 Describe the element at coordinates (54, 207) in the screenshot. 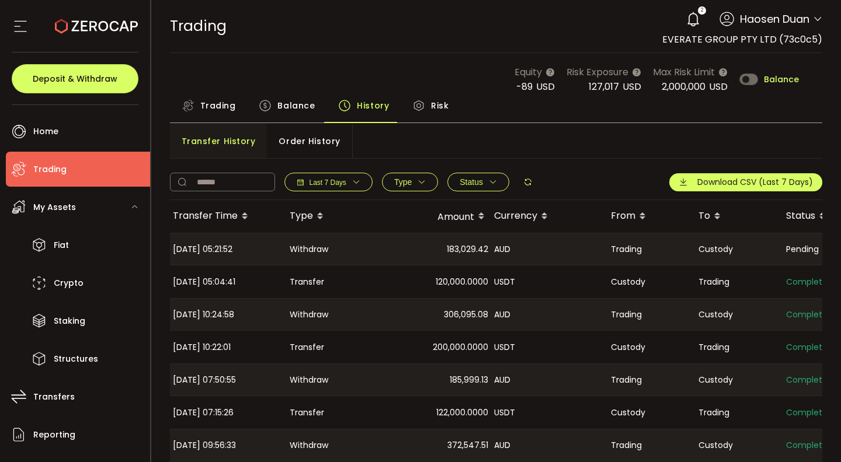

I see `span: My Assets` at that location.